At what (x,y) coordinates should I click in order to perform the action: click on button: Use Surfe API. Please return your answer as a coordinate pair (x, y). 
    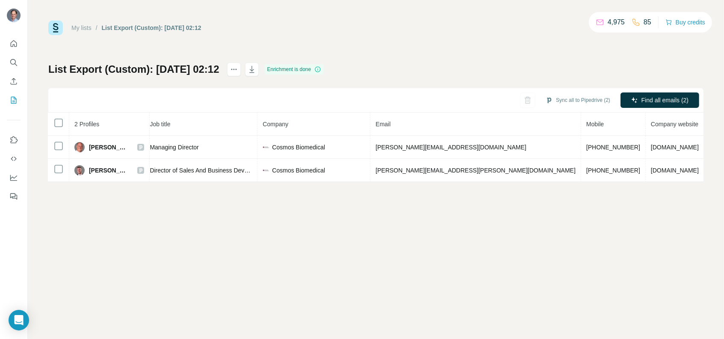
    Looking at the image, I should click on (14, 159).